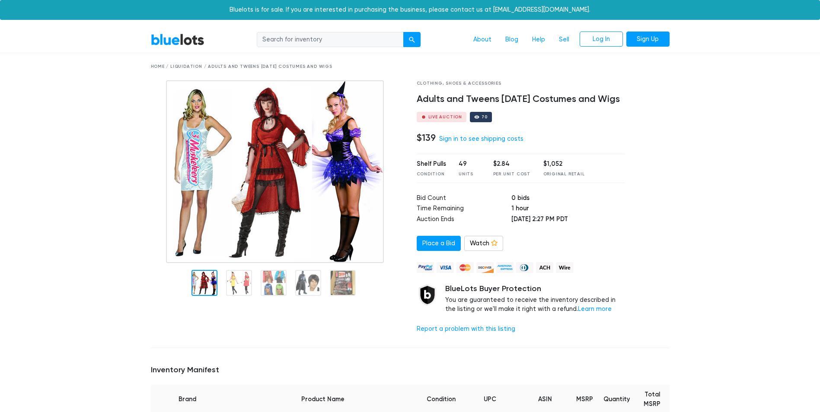  I want to click on input: Search for inventory, so click(330, 40).